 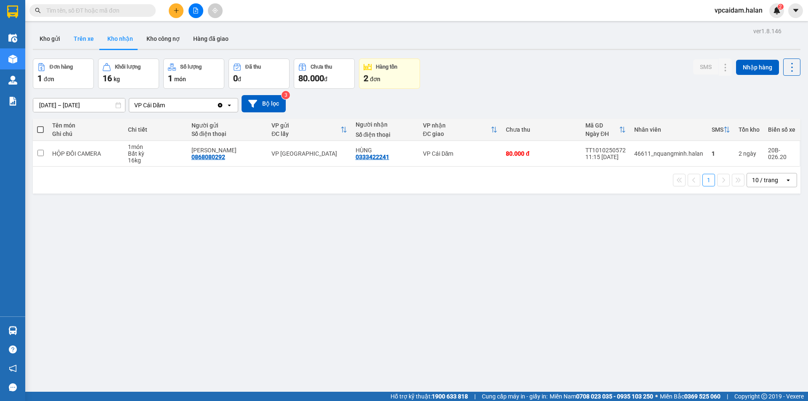 What do you see at coordinates (541, 154) in the screenshot?
I see `div: 80.000 đ` at bounding box center [541, 154].